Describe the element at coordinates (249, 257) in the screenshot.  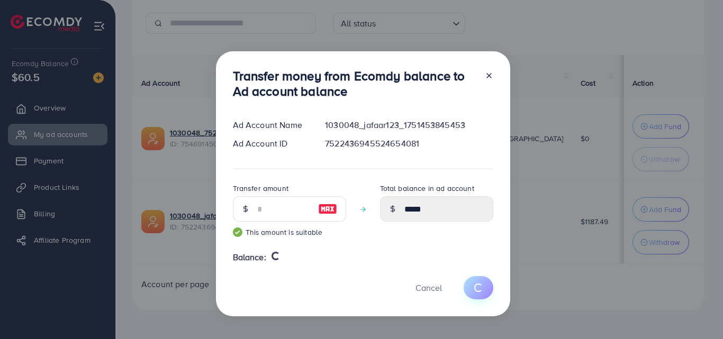
I see `span: Balance:` at that location.